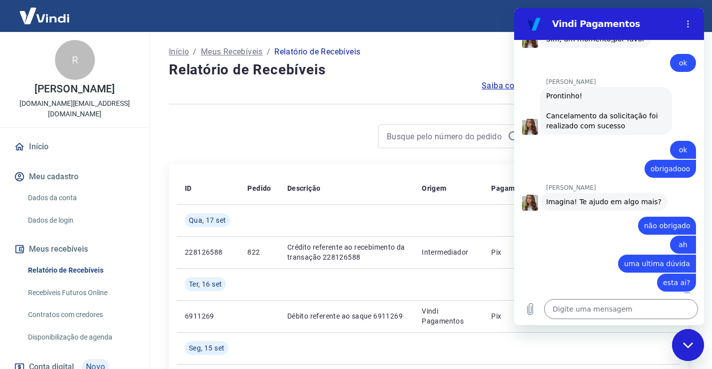  What do you see at coordinates (259, 252) in the screenshot?
I see `p: 822` at bounding box center [259, 252].